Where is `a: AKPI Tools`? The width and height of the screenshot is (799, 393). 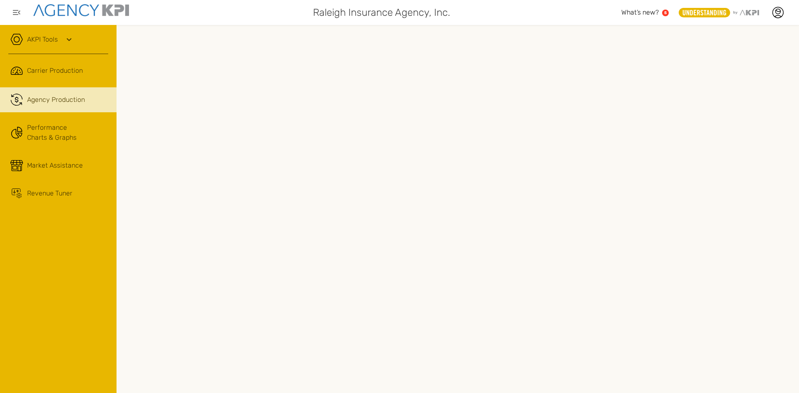 a: AKPI Tools is located at coordinates (42, 40).